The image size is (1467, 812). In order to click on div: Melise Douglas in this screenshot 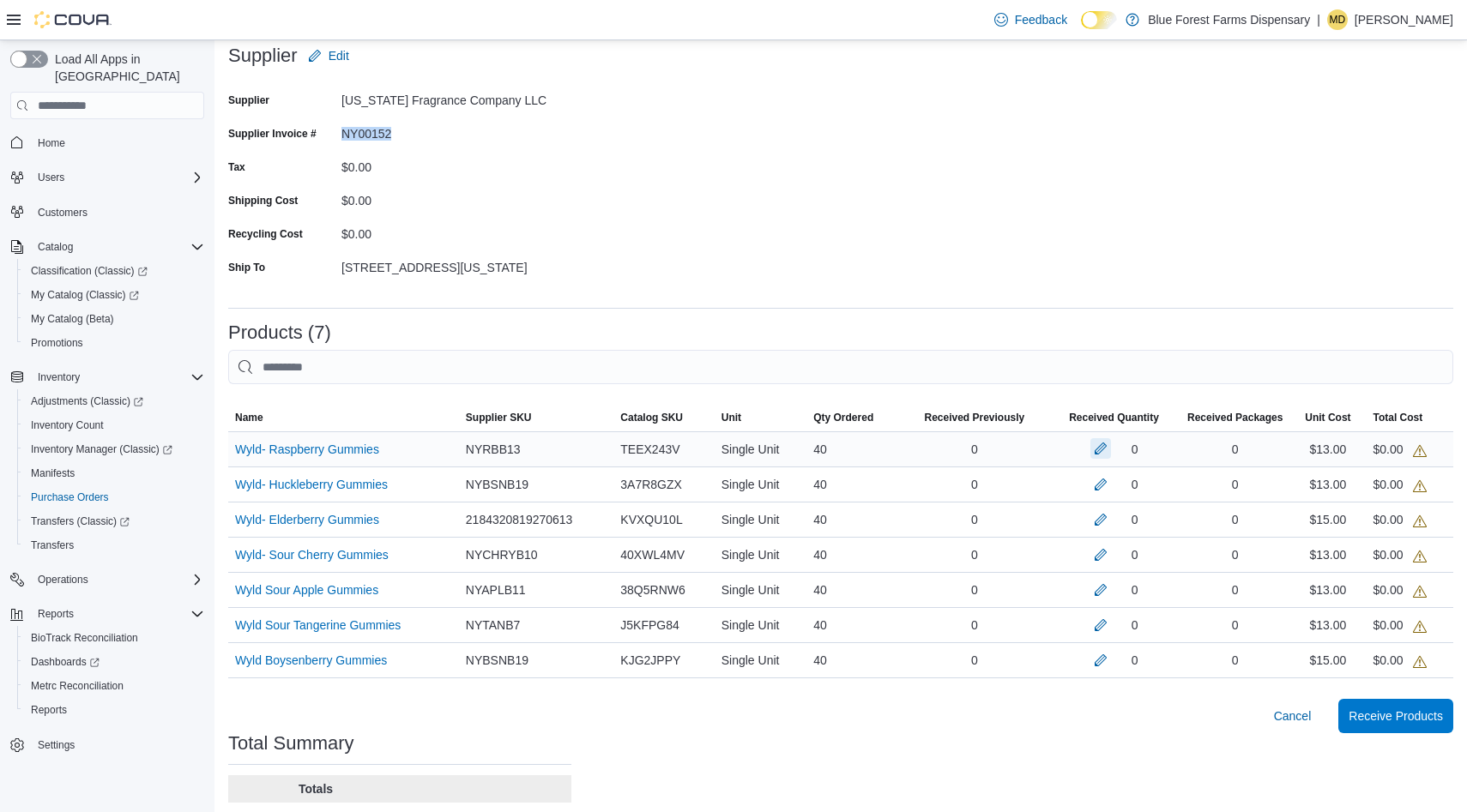, I will do `click(1337, 20)`.